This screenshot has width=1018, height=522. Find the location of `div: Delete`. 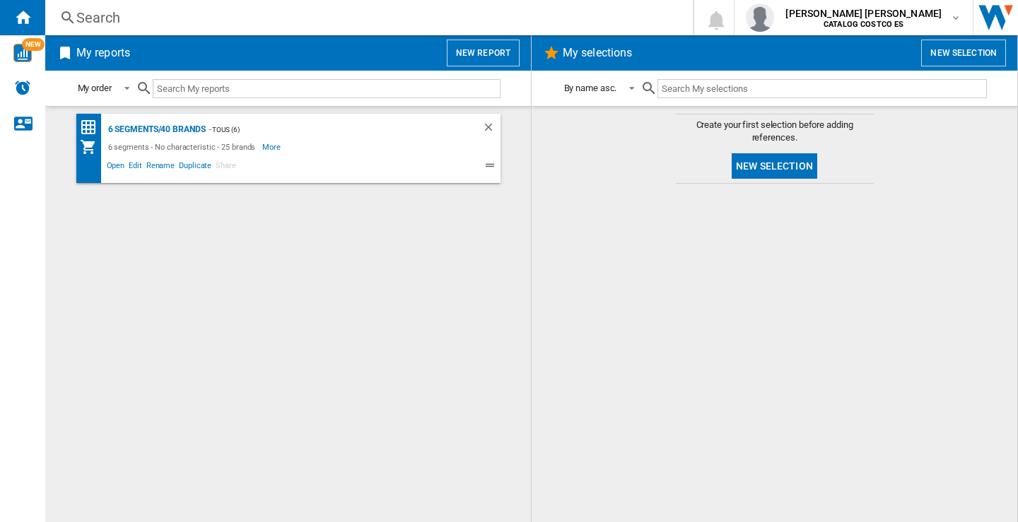

div: Delete is located at coordinates (491, 129).